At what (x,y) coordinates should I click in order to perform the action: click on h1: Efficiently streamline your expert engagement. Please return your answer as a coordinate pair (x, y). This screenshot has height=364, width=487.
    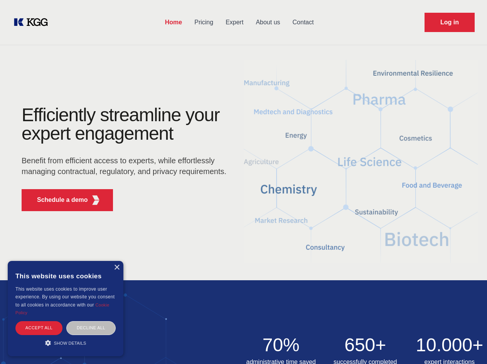
    Looking at the image, I should click on (127, 124).